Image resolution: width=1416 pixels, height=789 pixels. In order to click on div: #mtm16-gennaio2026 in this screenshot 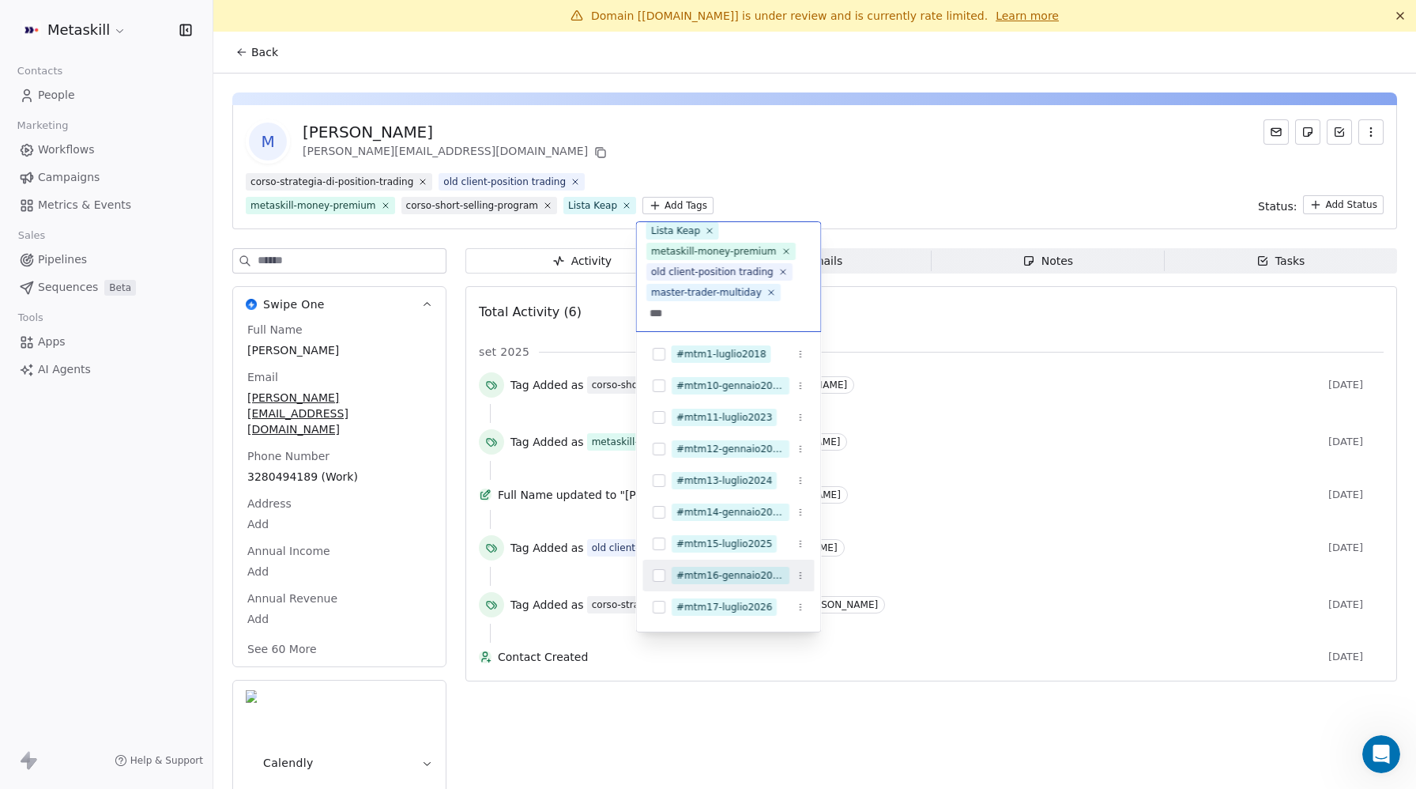, I will do `click(730, 575)`.